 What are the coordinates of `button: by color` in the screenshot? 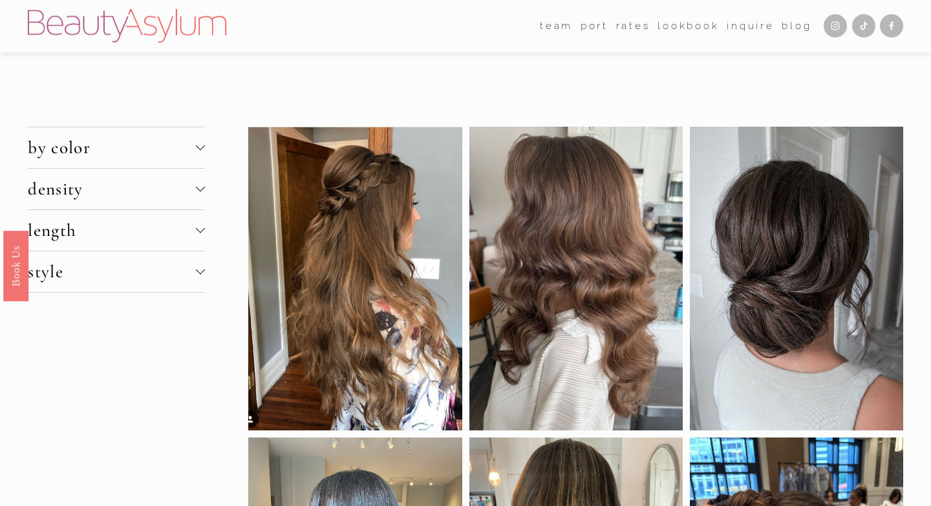 It's located at (116, 147).